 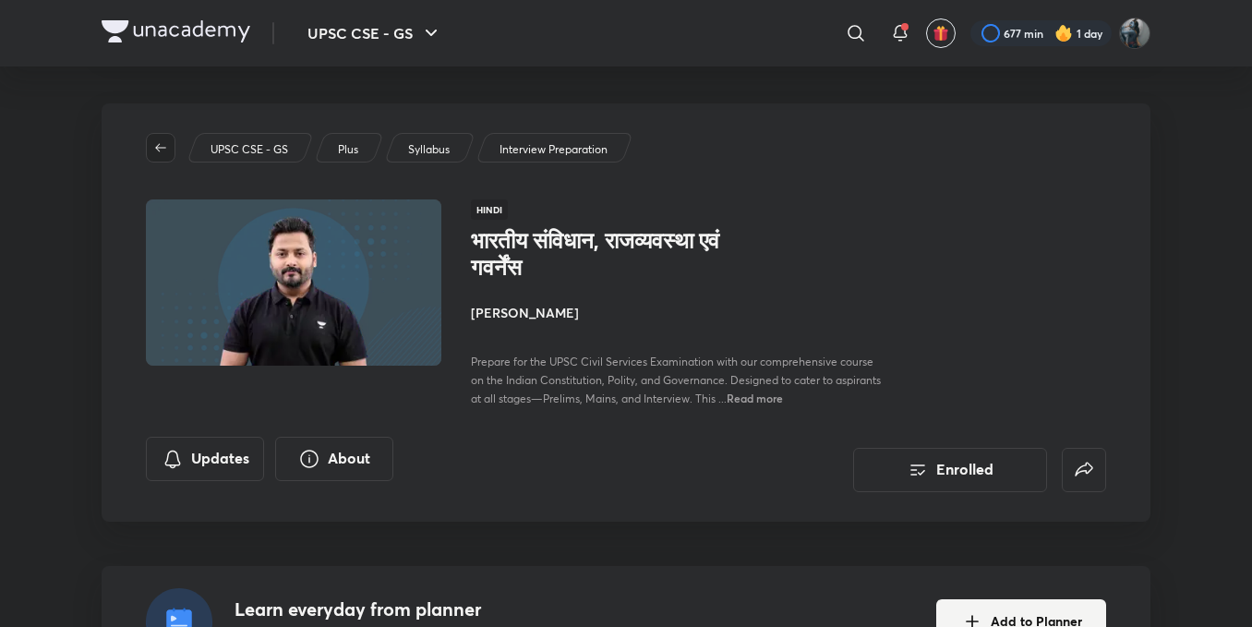 What do you see at coordinates (375, 33) in the screenshot?
I see `button: UPSC CSE - GS` at bounding box center [375, 33].